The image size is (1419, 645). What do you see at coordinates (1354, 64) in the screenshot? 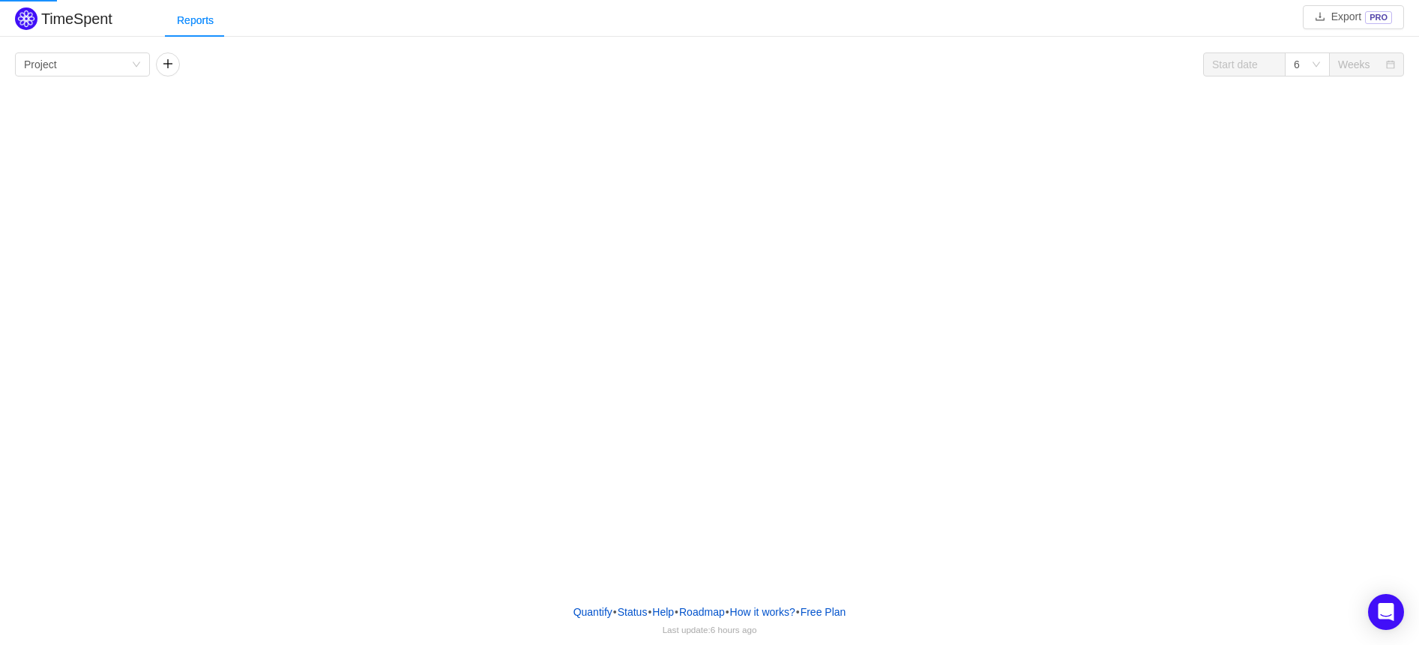
I see `div: Weeks` at bounding box center [1354, 64].